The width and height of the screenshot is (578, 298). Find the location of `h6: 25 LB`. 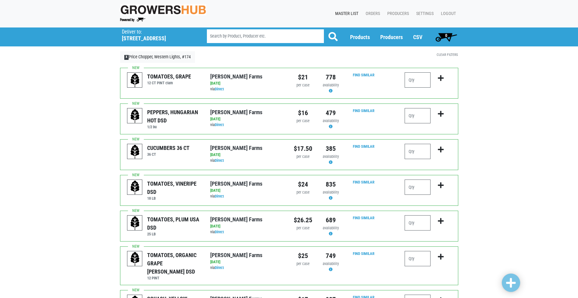

h6: 25 LB is located at coordinates (174, 233).